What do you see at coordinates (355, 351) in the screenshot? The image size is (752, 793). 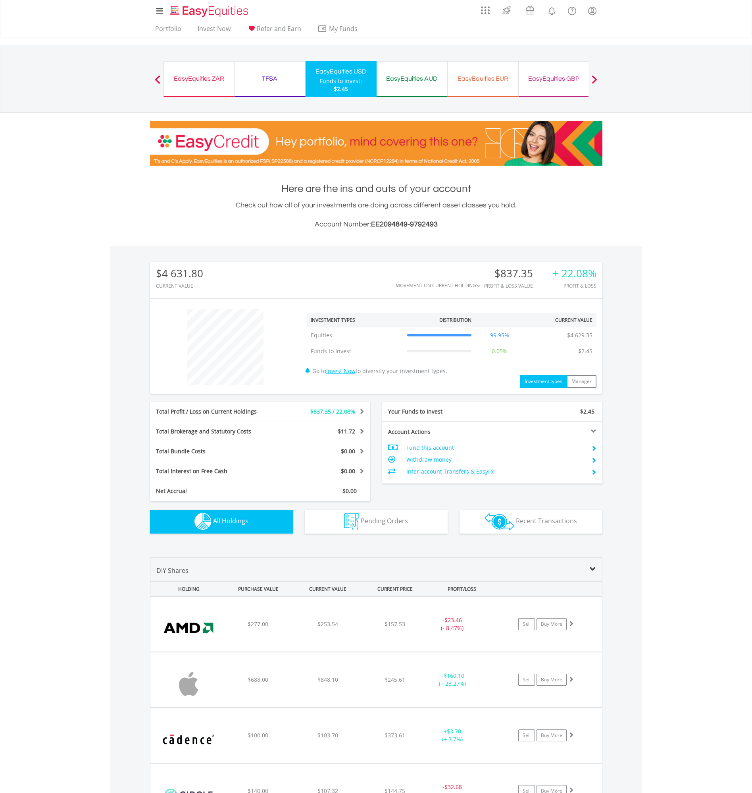 I see `td: Funds to Invest` at bounding box center [355, 351].